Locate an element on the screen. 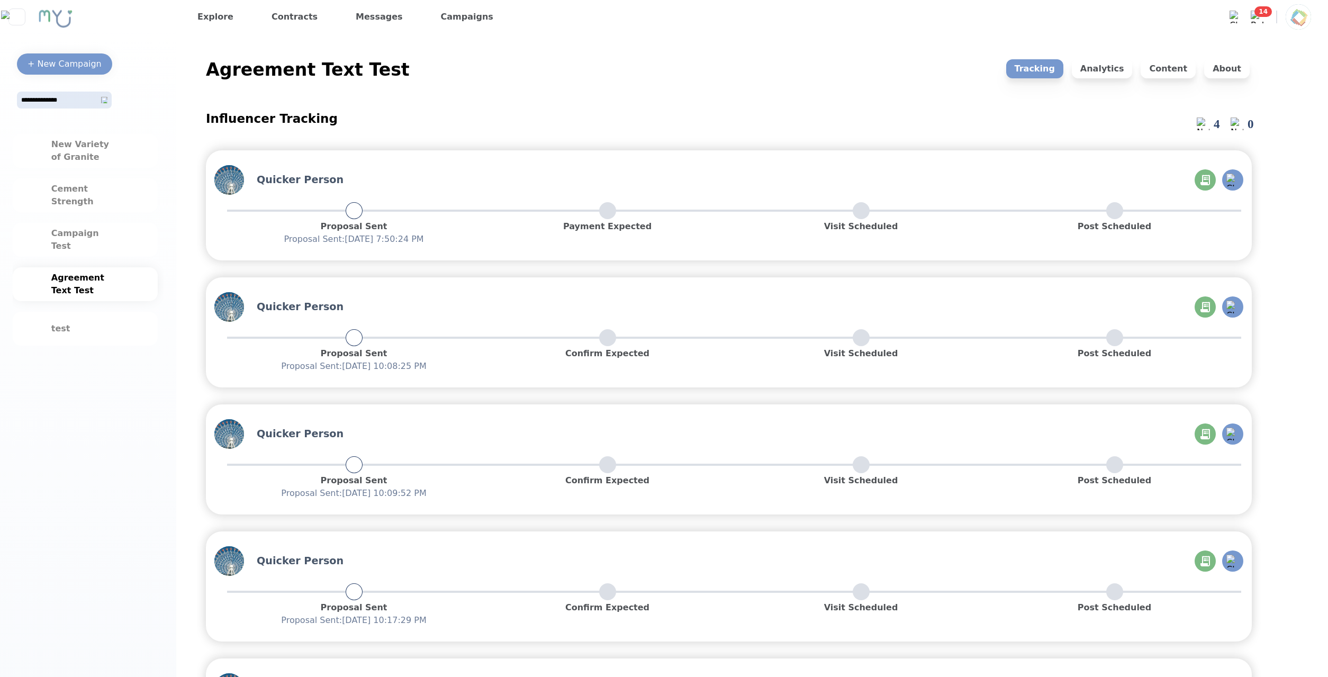 The height and width of the screenshot is (677, 1328). div: Campaign Test is located at coordinates (85, 240).